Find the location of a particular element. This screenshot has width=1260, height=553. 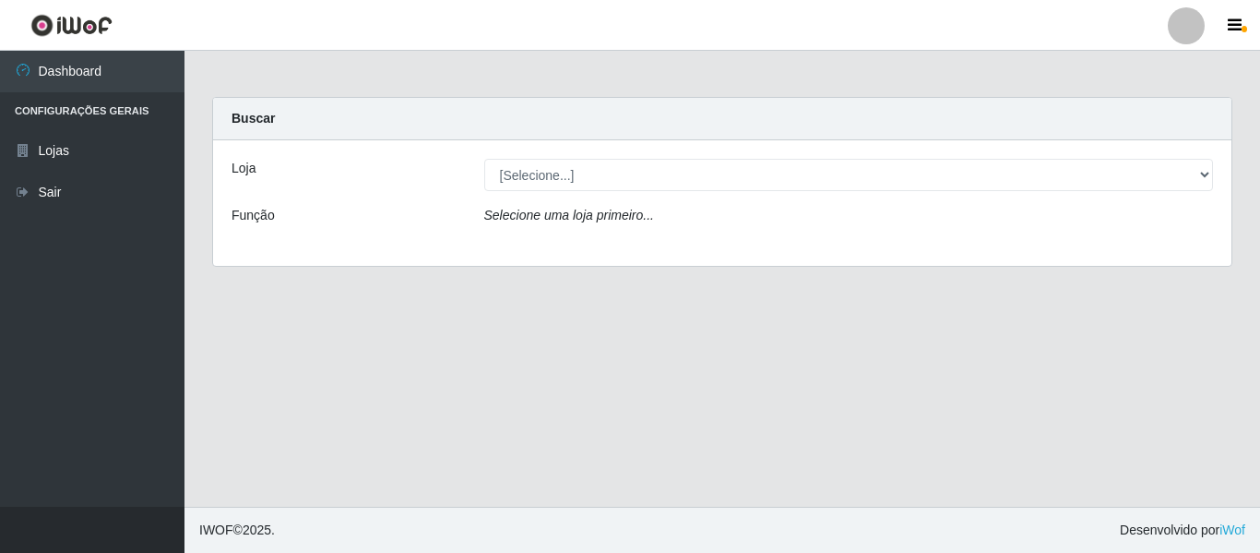

span: Desenvolvido por is located at coordinates (1183, 530).